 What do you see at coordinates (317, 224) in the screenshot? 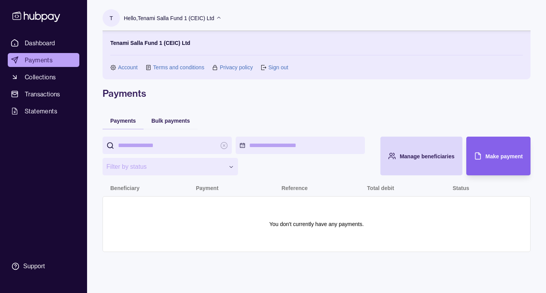
I see `p: You don't currently have any payments.` at bounding box center [317, 224].